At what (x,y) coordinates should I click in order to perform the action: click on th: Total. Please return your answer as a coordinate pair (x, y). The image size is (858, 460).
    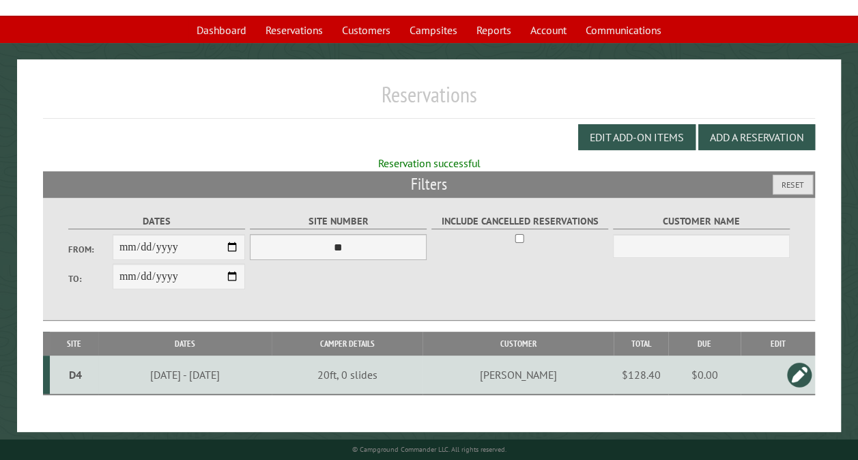
    Looking at the image, I should click on (641, 343).